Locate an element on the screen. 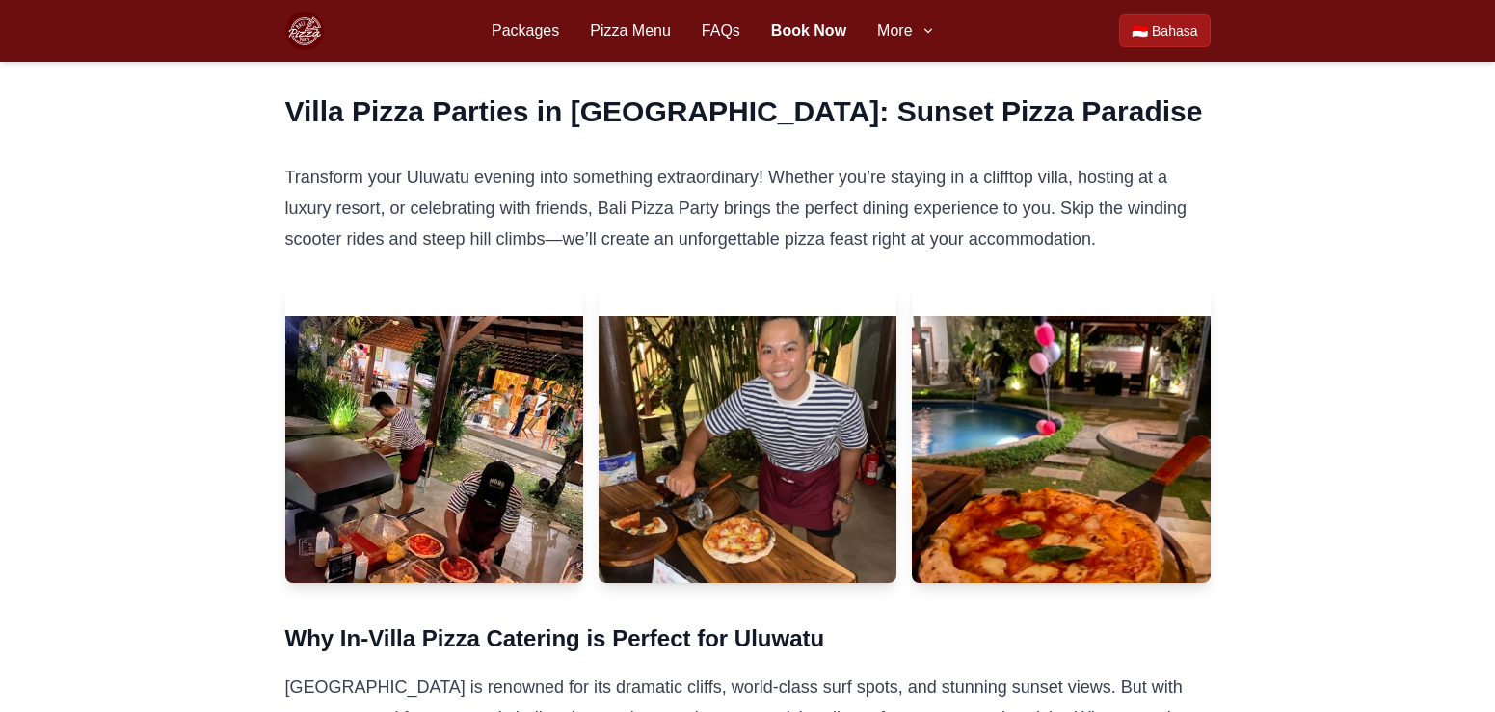 The height and width of the screenshot is (712, 1495). a: Pizza Menu is located at coordinates (630, 31).